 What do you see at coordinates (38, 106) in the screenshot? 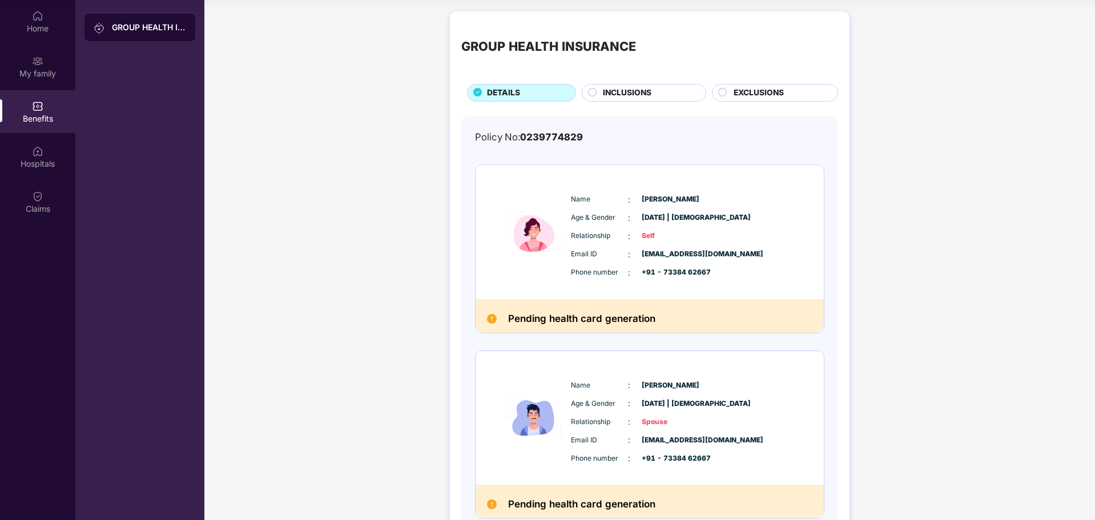
I see `img: svg+xml;base64,PHN2ZyBpZD0iQmVuZWZpdHMiIHhtbG5zPSJodHRwOi8vd3d3LnczLm9yZy8yMDAwL3N2ZyIgd2lkdGg9Ij...` at bounding box center [38, 106].